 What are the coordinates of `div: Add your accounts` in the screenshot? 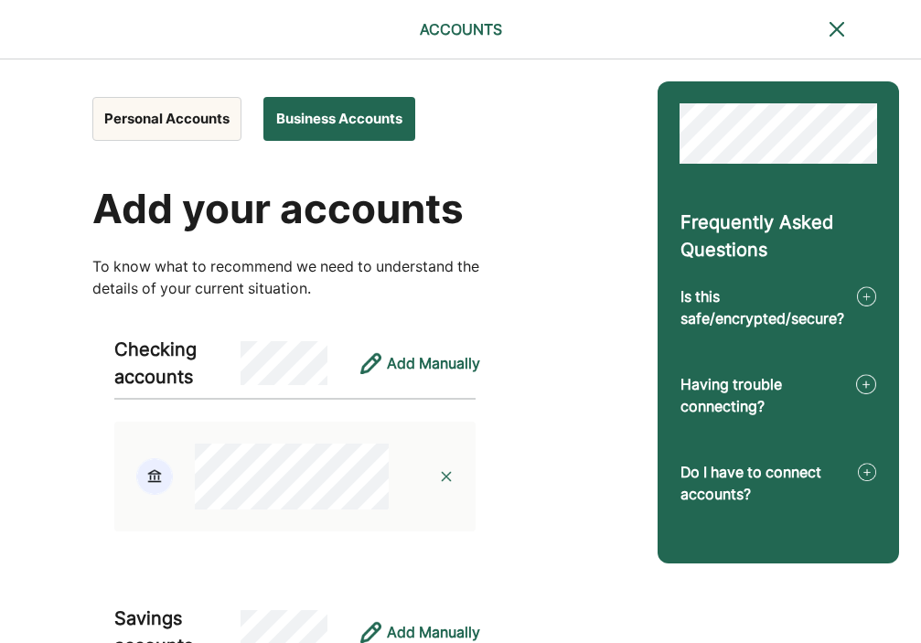 It's located at (295, 209).